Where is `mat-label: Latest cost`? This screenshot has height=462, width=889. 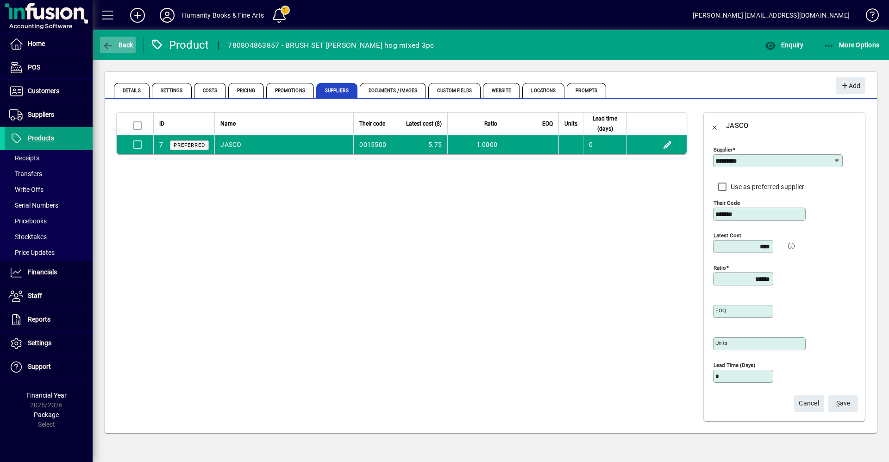
mat-label: Latest cost is located at coordinates (727, 235).